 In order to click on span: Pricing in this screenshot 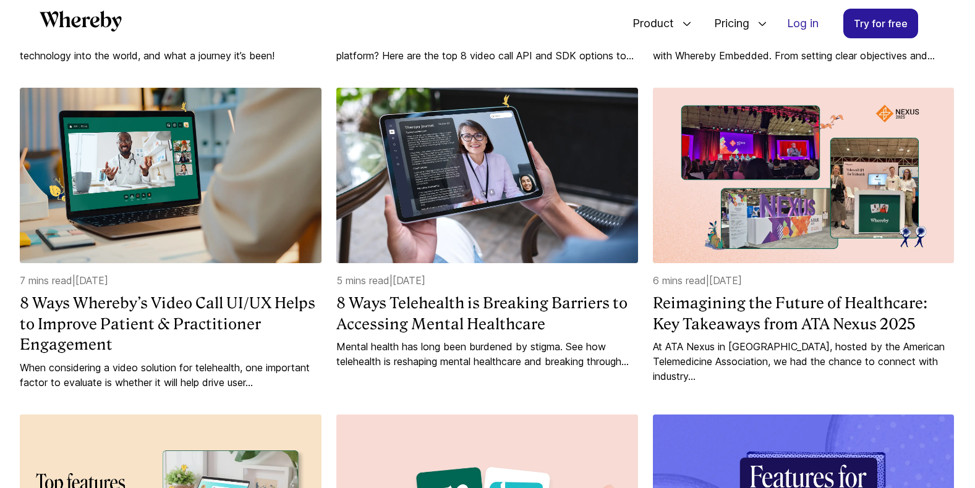, I will do `click(727, 23)`.